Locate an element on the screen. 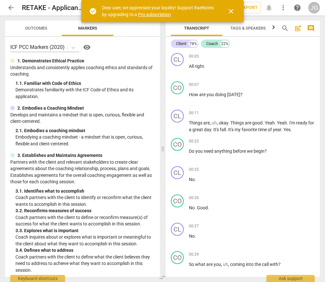 This screenshot has width=325, height=282. span: Do is located at coordinates (192, 151).